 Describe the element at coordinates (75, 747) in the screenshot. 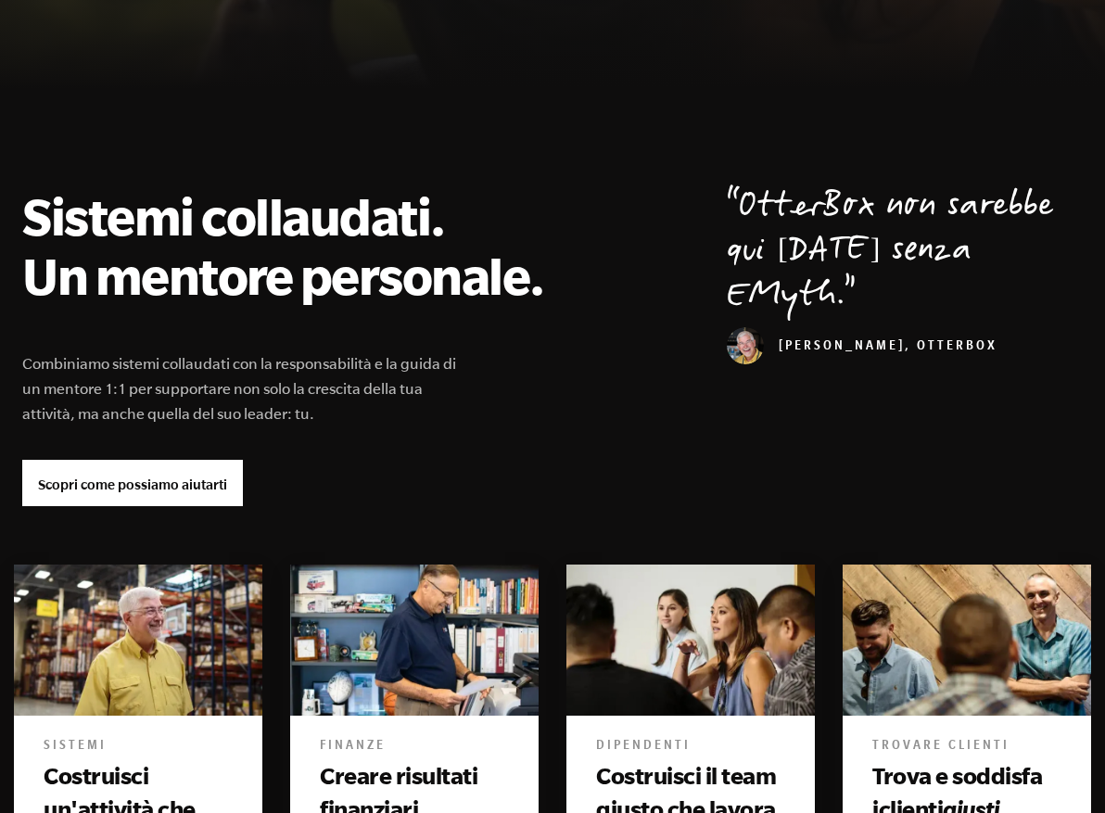

I see `font: Sistemi` at that location.